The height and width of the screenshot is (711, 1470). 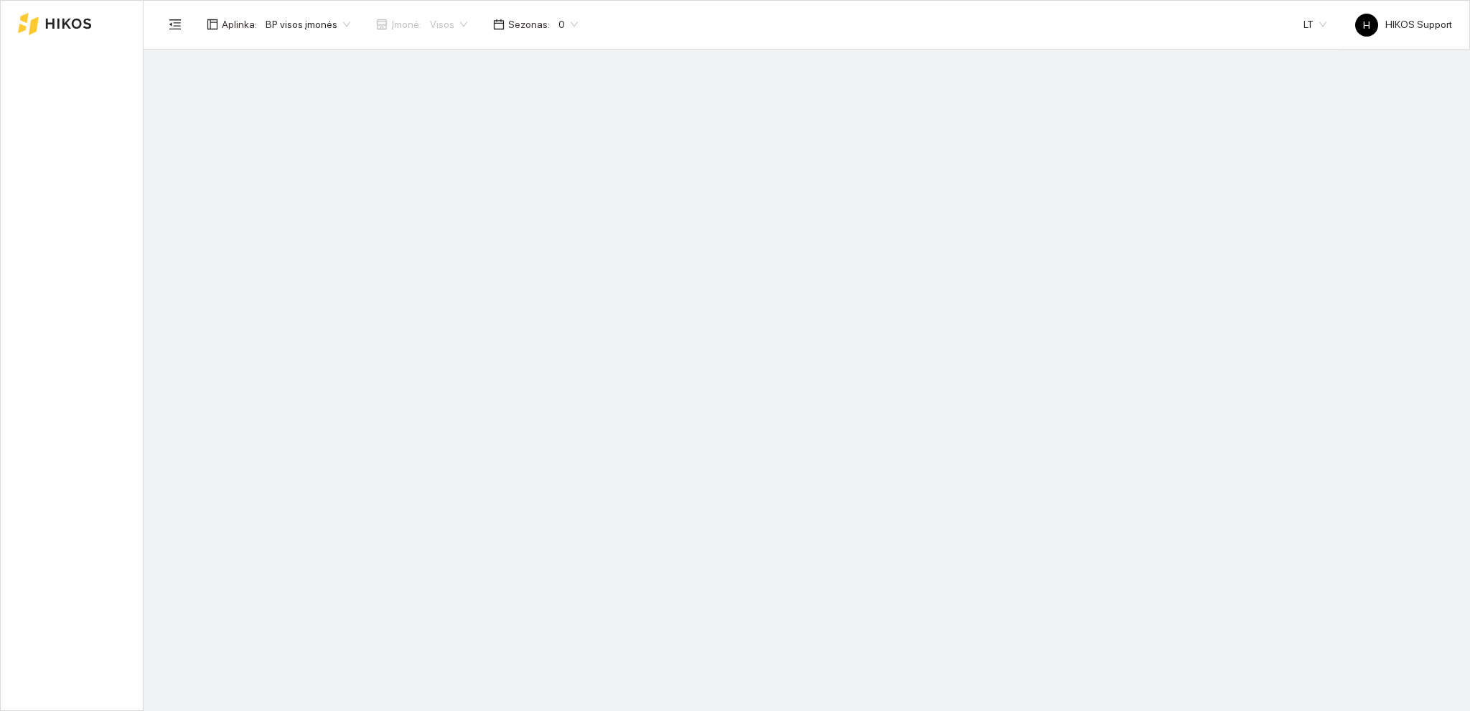 I want to click on span: Visos, so click(x=448, y=24).